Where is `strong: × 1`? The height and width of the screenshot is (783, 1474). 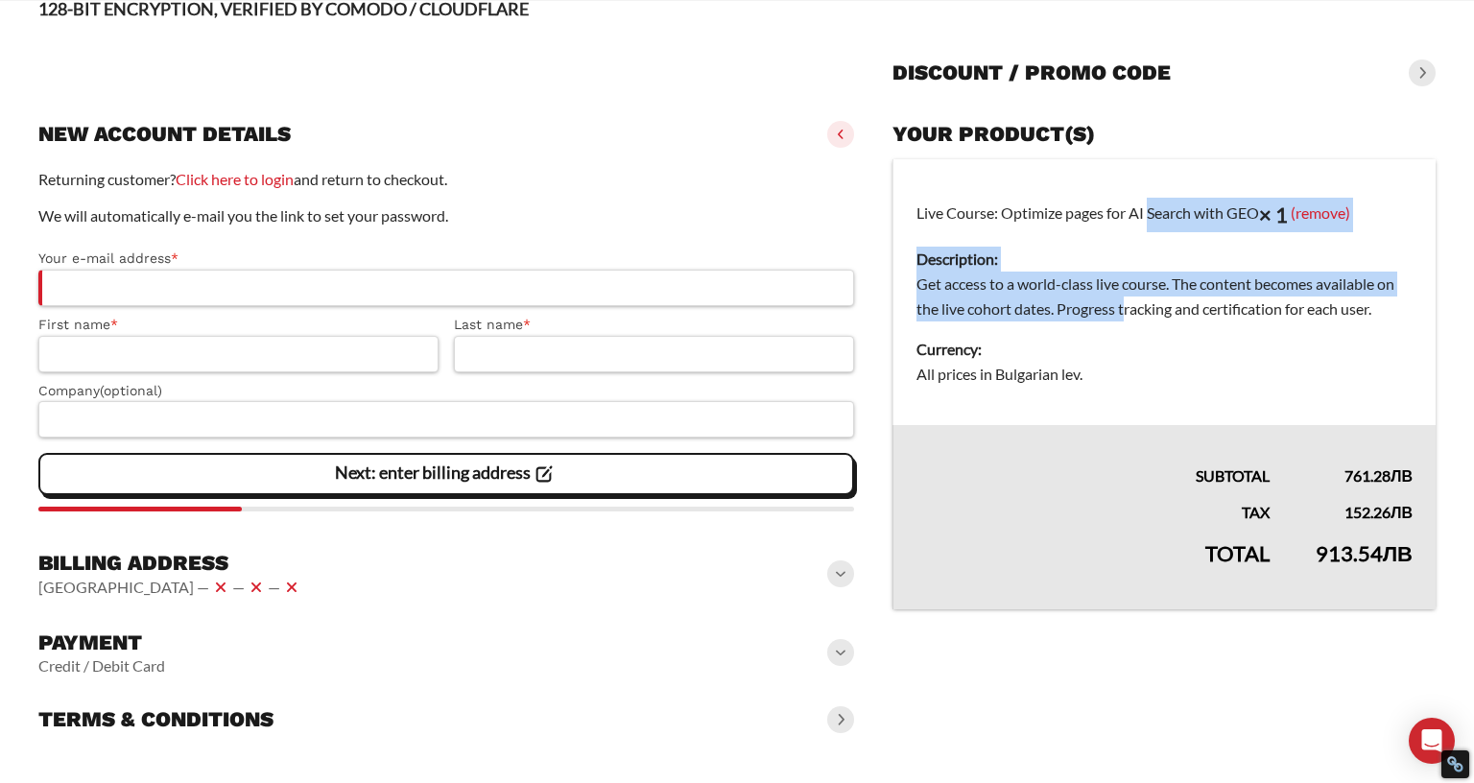
strong: × 1 is located at coordinates (1273, 214).